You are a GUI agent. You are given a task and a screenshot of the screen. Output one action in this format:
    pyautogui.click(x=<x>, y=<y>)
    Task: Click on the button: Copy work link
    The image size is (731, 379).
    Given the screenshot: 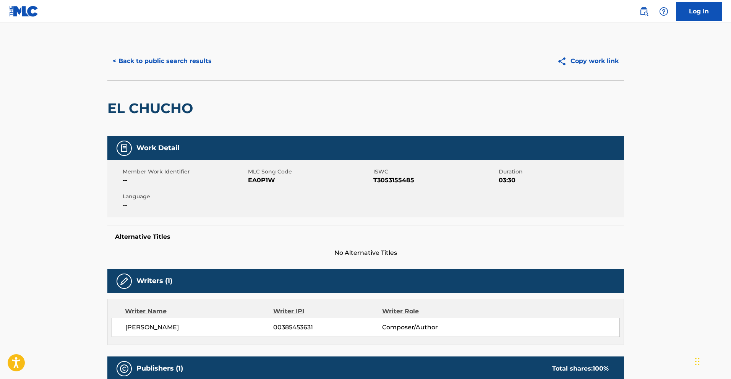 What is the action you would take?
    pyautogui.click(x=587, y=61)
    